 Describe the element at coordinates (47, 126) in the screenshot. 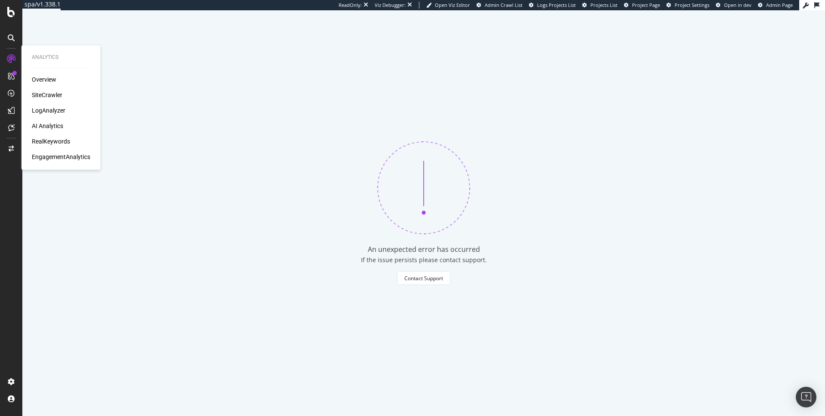

I see `a: AI Analytics` at that location.